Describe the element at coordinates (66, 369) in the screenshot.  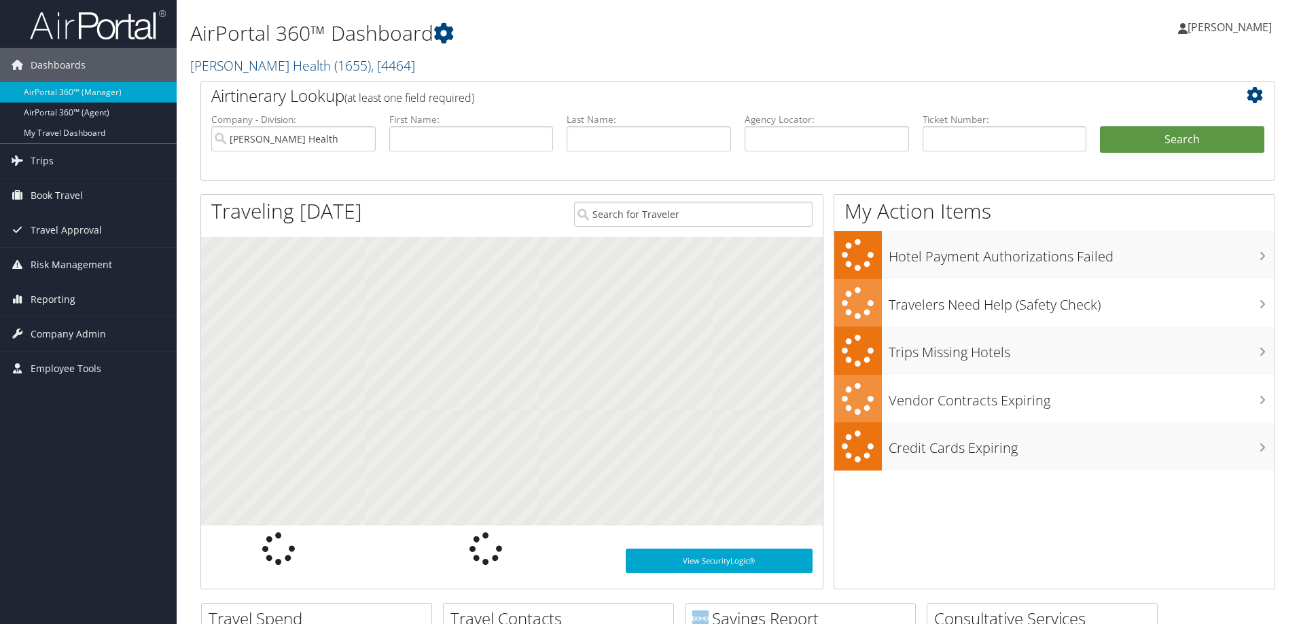
I see `span: Employee Tools` at that location.